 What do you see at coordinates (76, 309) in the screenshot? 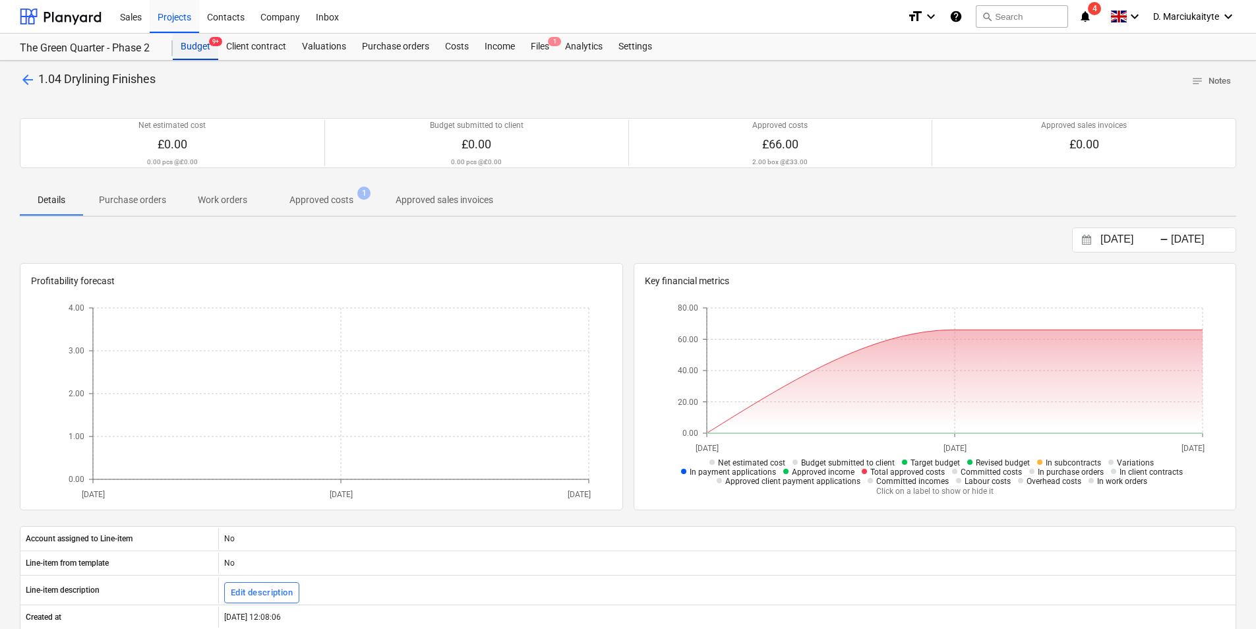
I see `tspan: 4.00` at bounding box center [76, 309].